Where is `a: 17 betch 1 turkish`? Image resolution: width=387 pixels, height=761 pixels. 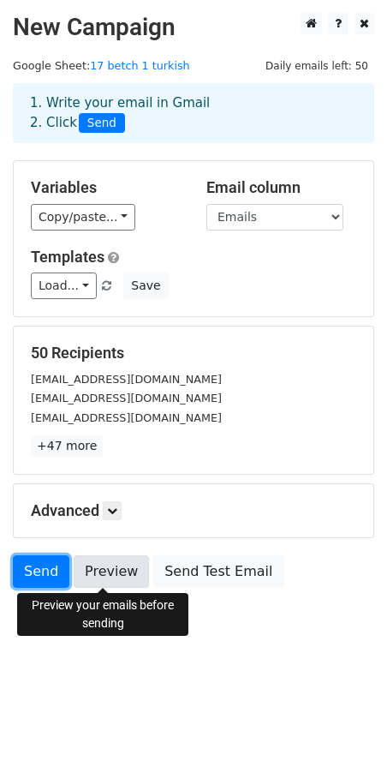 a: 17 betch 1 turkish is located at coordinates (140, 65).